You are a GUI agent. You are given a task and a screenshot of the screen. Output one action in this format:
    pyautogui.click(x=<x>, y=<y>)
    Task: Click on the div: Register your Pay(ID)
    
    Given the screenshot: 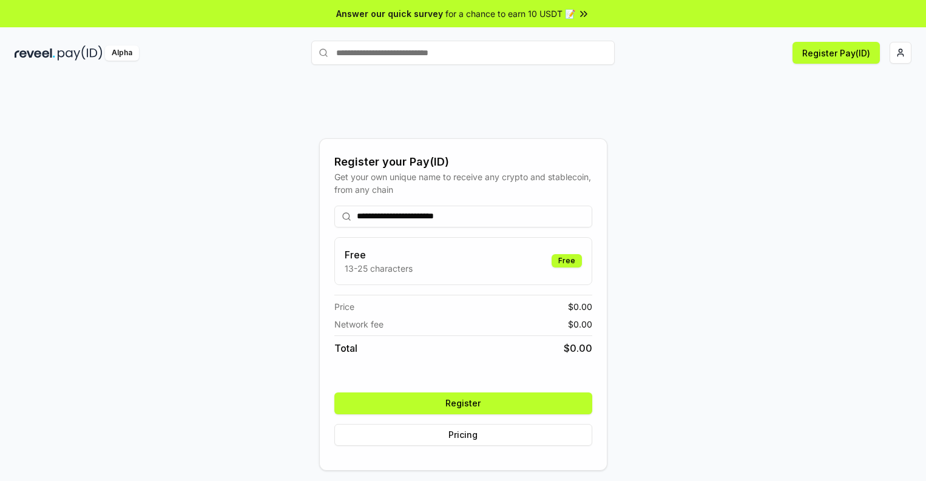 What is the action you would take?
    pyautogui.click(x=463, y=162)
    